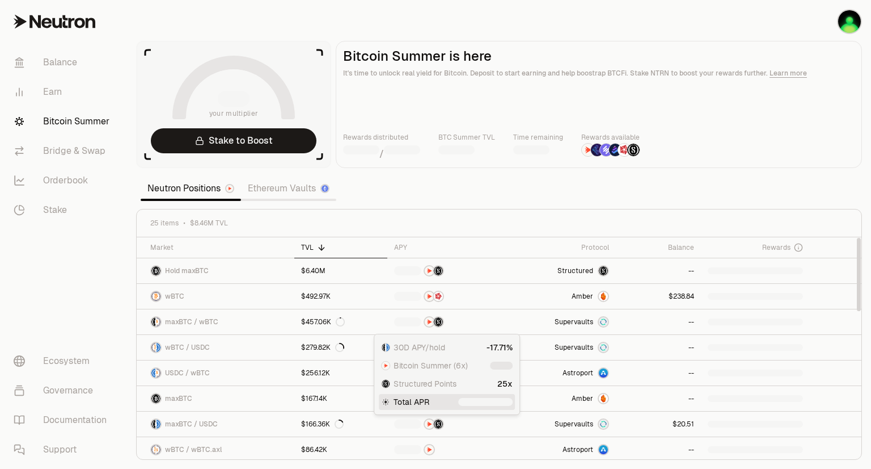 This screenshot has width=871, height=469. Describe the element at coordinates (341, 424) in the screenshot. I see `a: $166.36K` at that location.